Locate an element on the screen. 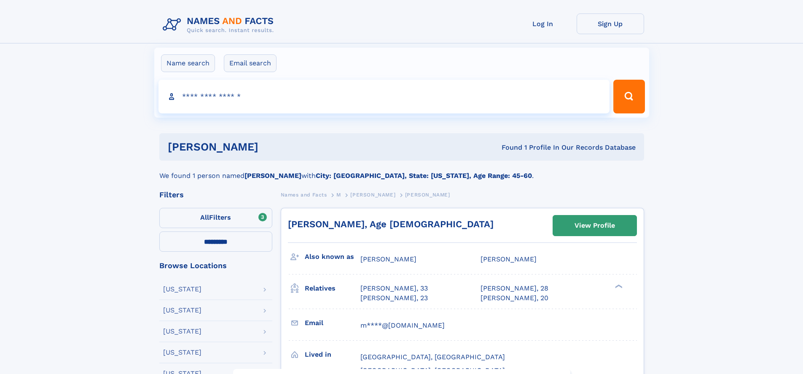 The width and height of the screenshot is (803, 374). div: Found 1 Profile In Our Records Database is located at coordinates (508, 148).